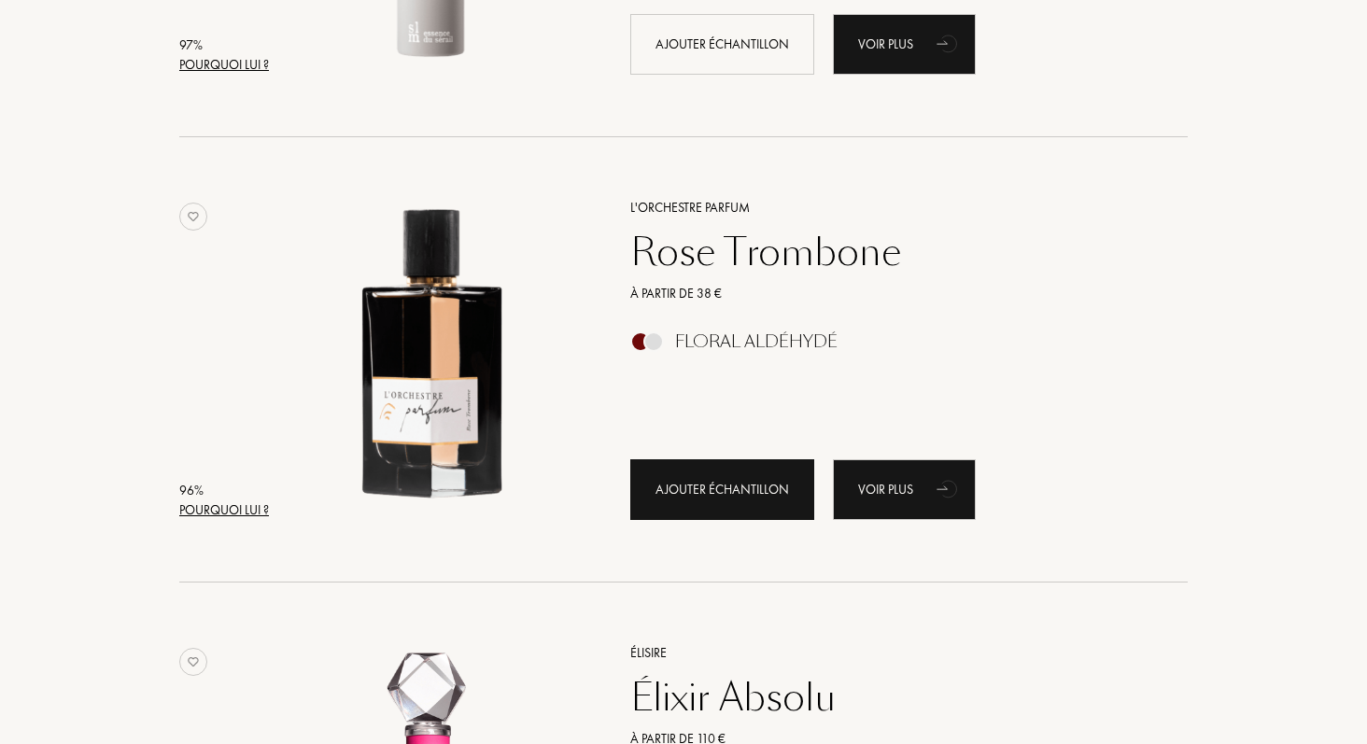 The width and height of the screenshot is (1367, 744). I want to click on div: 96 %, so click(224, 490).